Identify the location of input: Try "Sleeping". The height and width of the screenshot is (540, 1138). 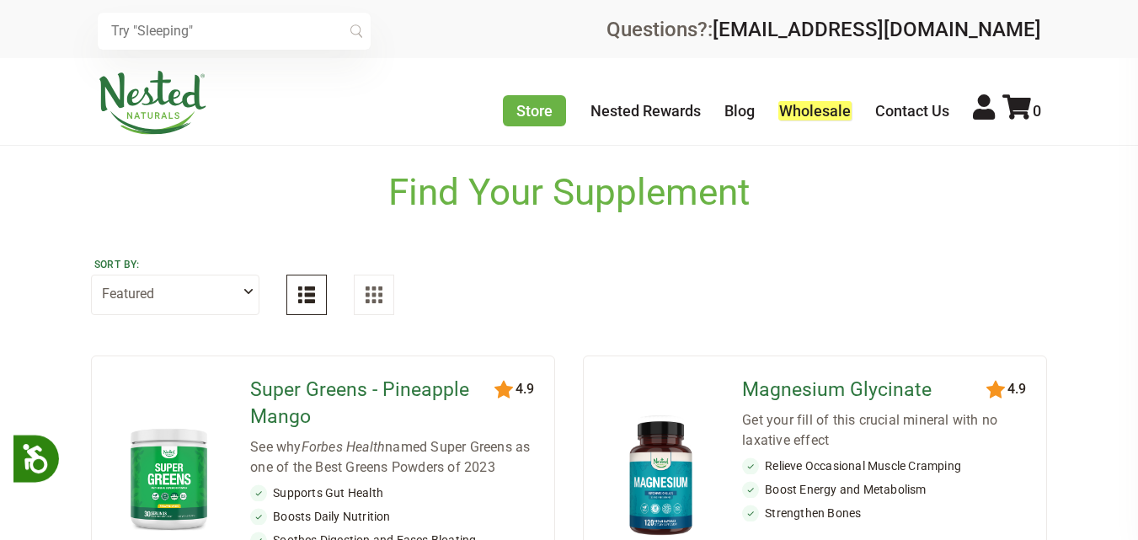
(234, 31).